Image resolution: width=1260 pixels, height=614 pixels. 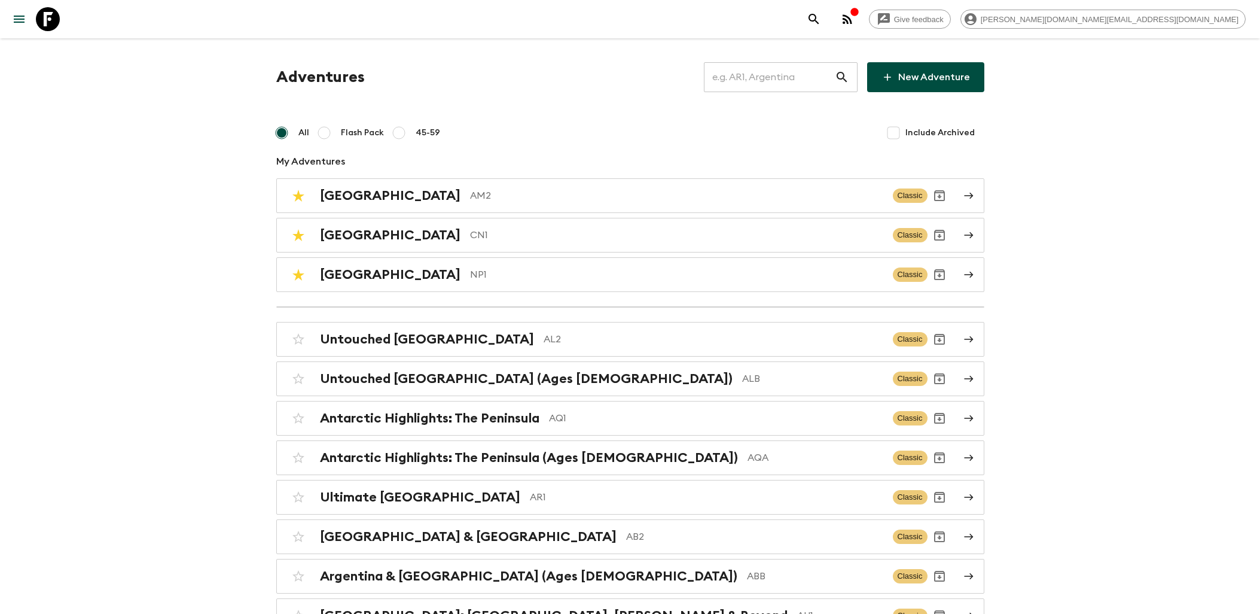 I want to click on a: Give feedback, so click(x=910, y=19).